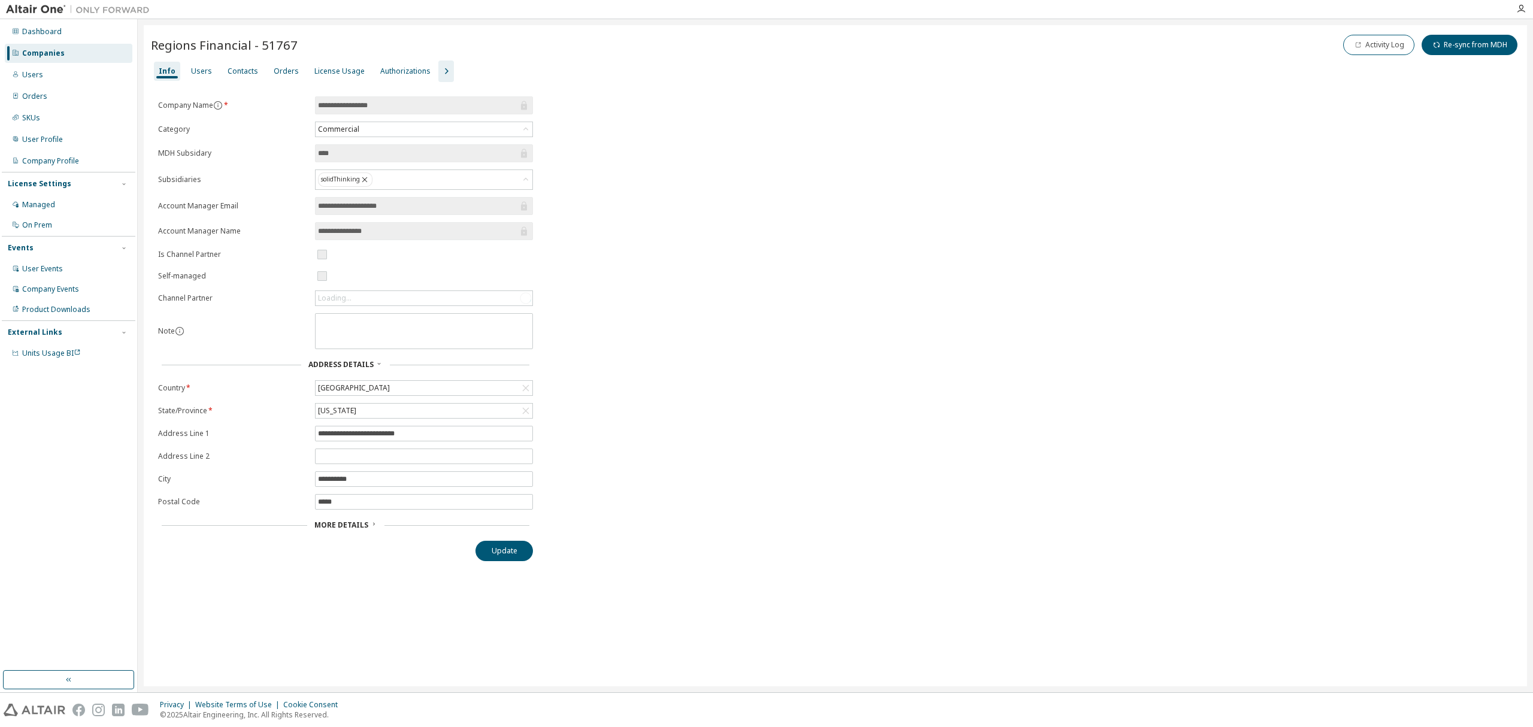 Image resolution: width=1533 pixels, height=727 pixels. I want to click on button: Update, so click(504, 551).